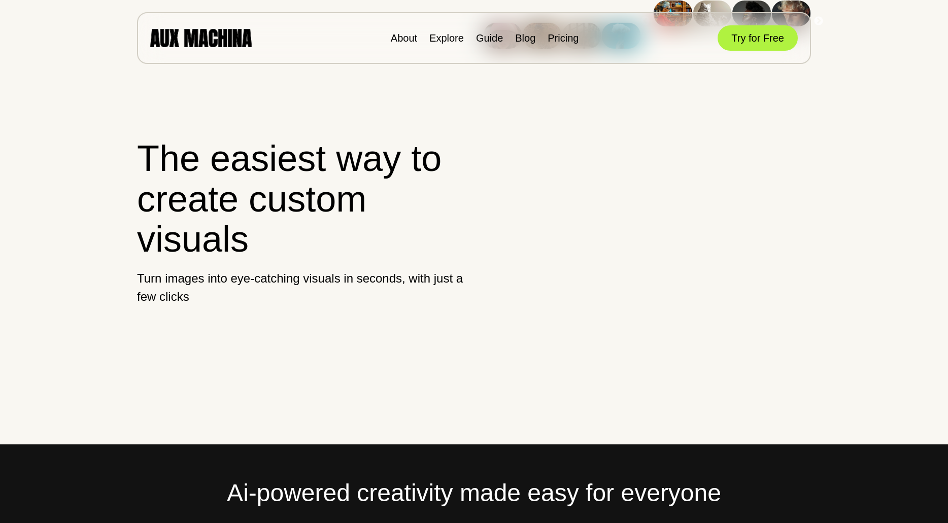 The height and width of the screenshot is (523, 948). I want to click on h1: The easiest way to create custom visuals, so click(301, 199).